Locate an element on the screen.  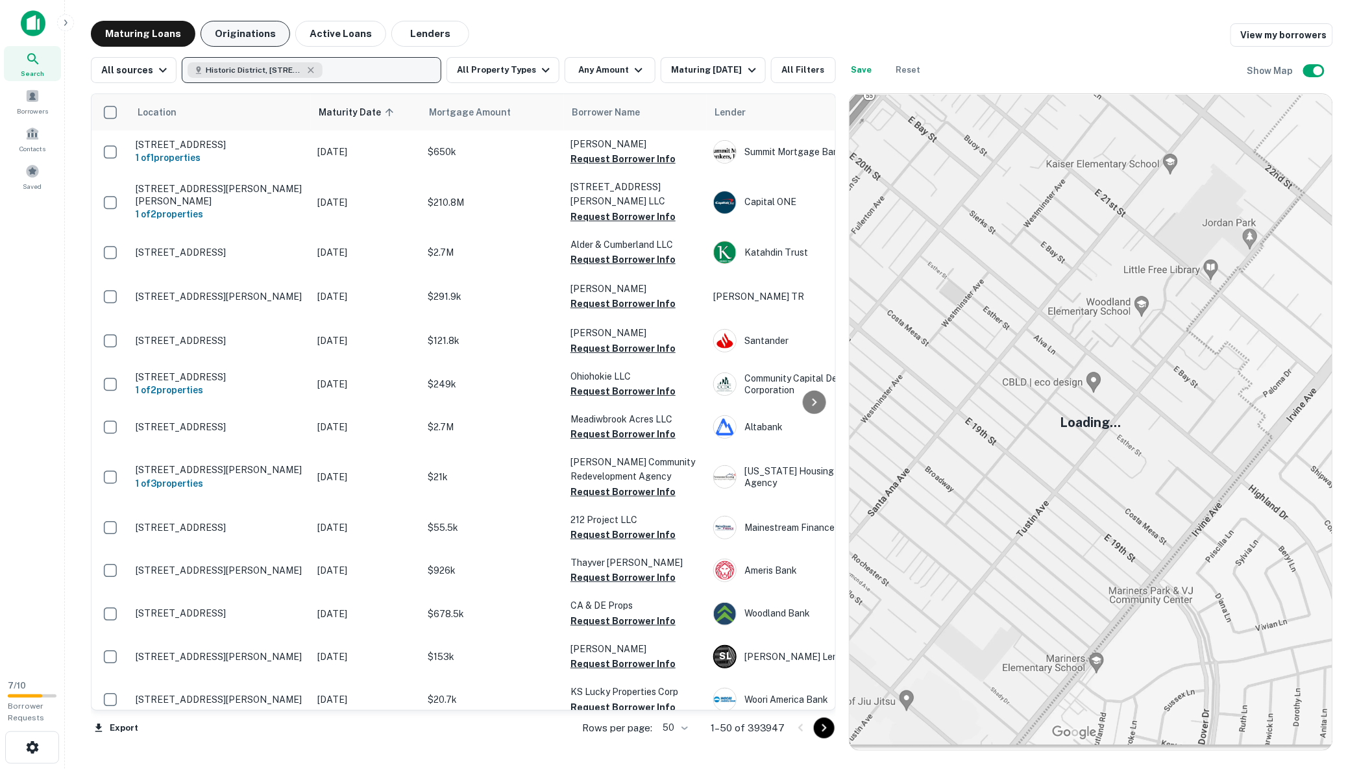
div: Borrowers is located at coordinates (32, 101).